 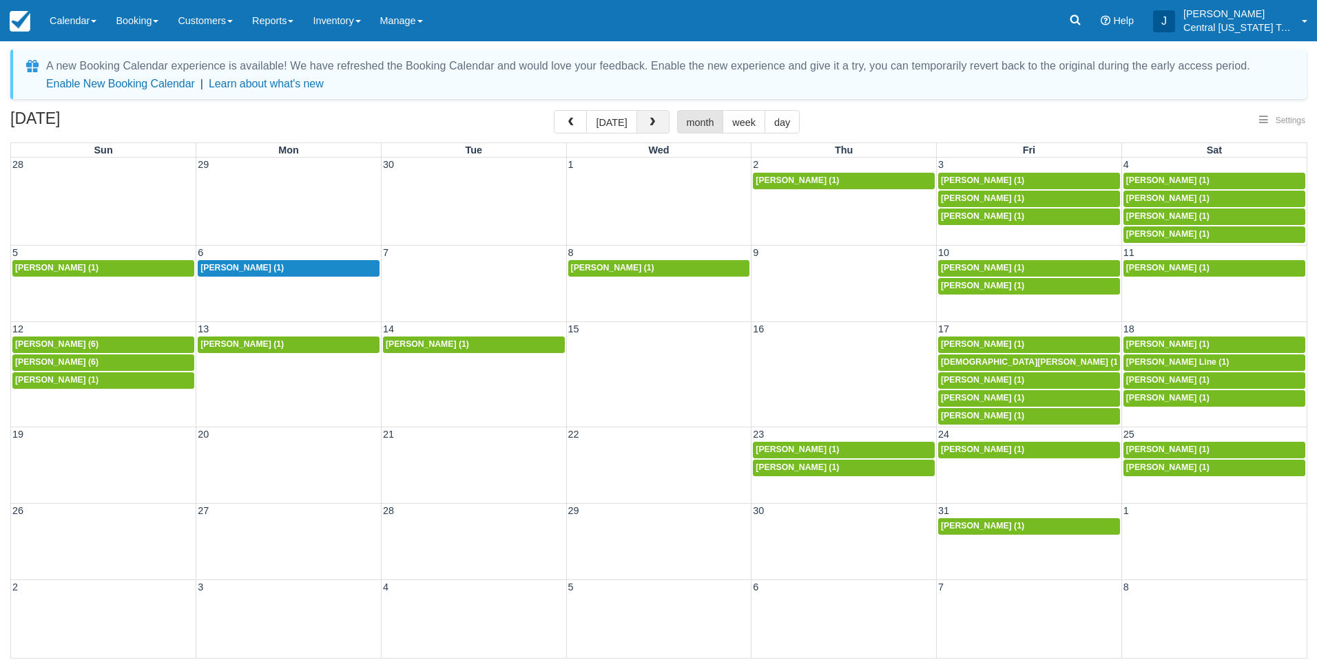 I want to click on span: 31, so click(x=943, y=511).